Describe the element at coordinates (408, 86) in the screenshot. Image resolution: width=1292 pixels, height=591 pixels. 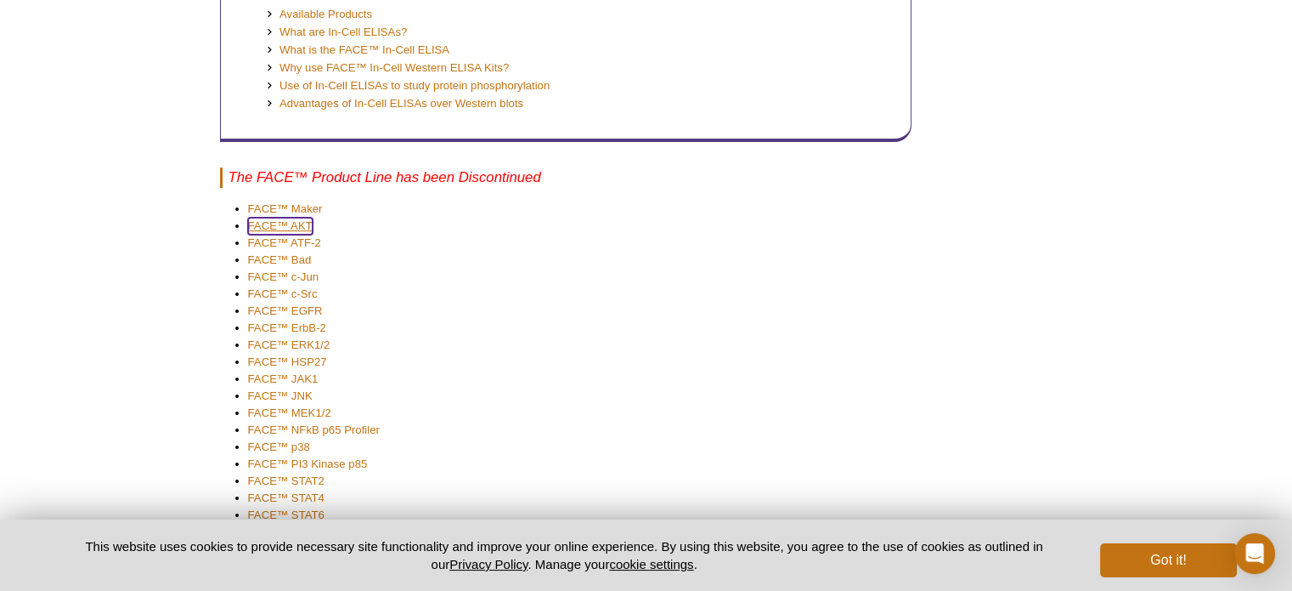
I see `a: Use of In-Cell ELISAs to study protein phosphorylation` at that location.